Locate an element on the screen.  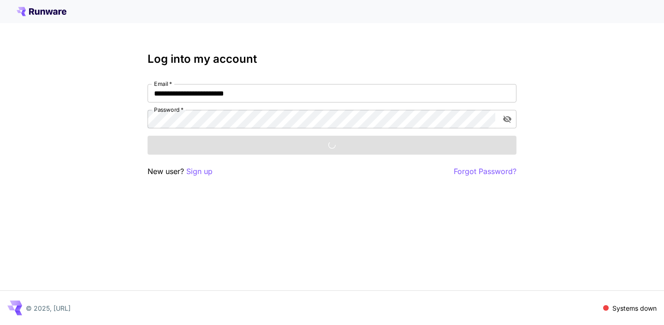
p: Sign up is located at coordinates (199, 171).